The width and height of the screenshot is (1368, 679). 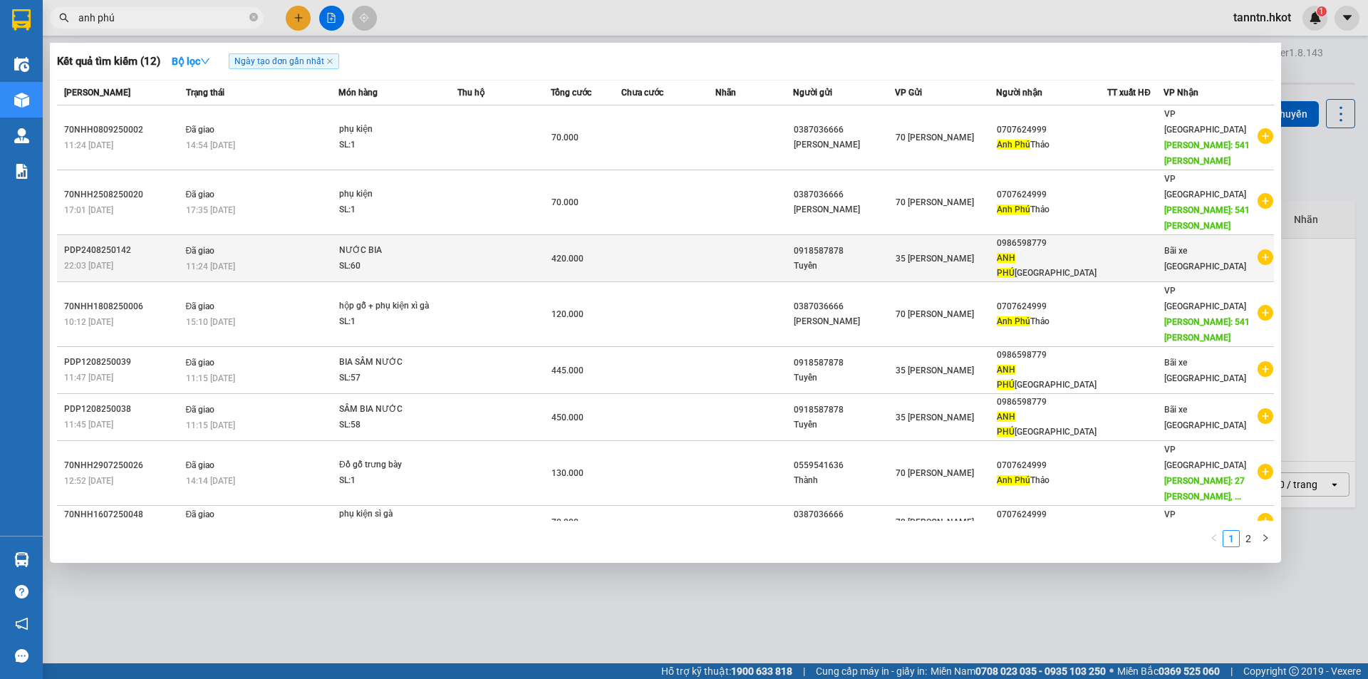 What do you see at coordinates (813, 93) in the screenshot?
I see `span: Người gửi` at bounding box center [813, 93].